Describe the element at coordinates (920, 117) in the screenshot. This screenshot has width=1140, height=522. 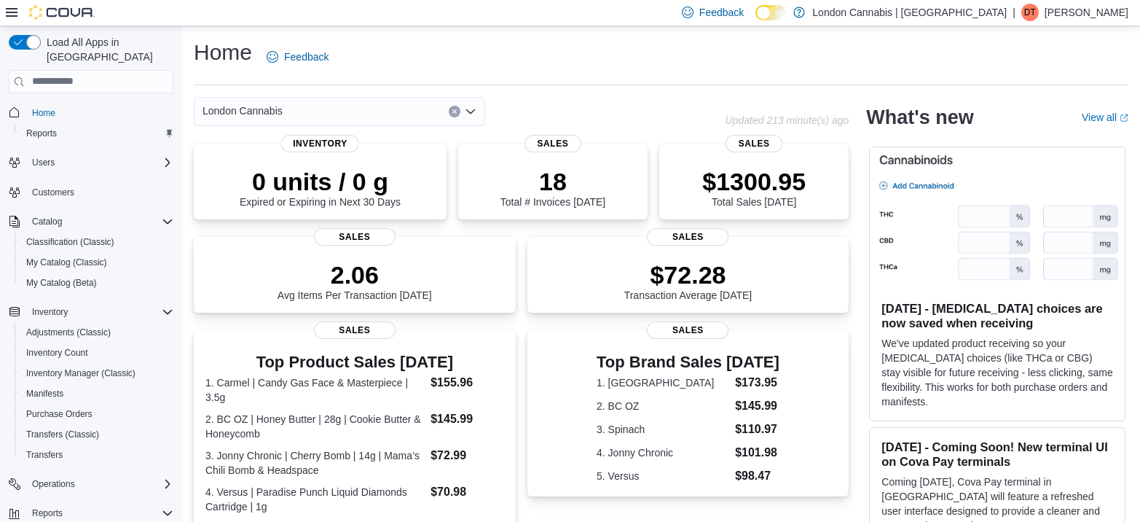
I see `h2: What's new` at that location.